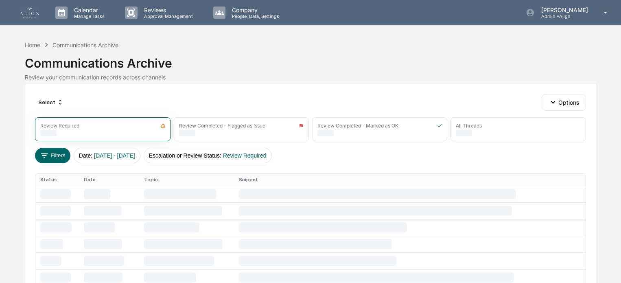 Image resolution: width=621 pixels, height=283 pixels. What do you see at coordinates (564, 102) in the screenshot?
I see `button: Options` at bounding box center [564, 102].